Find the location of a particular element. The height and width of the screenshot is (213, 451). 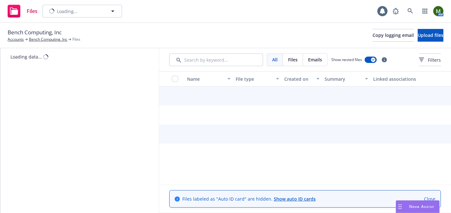

div: Loading data... is located at coordinates (26, 56).